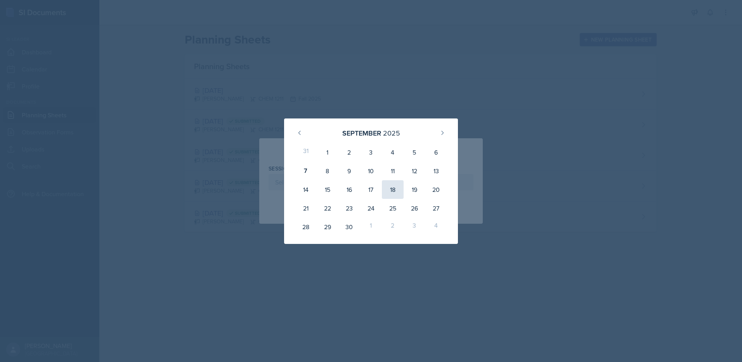 The height and width of the screenshot is (362, 742). Describe the element at coordinates (306, 189) in the screenshot. I see `div: 14` at that location.